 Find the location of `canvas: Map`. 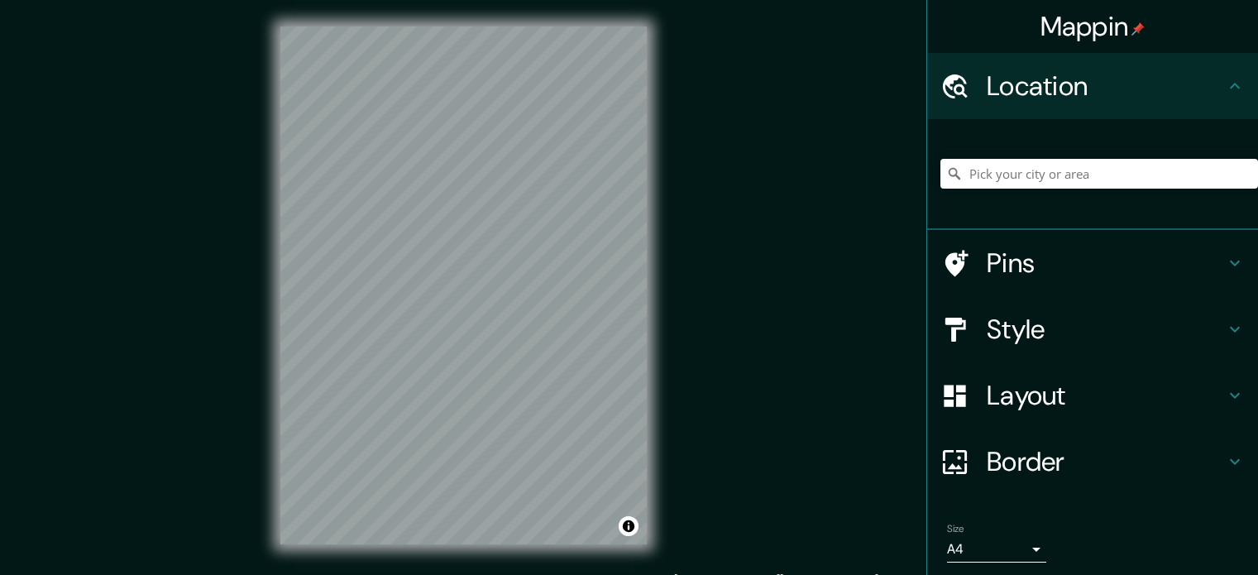

canvas: Map is located at coordinates (463, 285).